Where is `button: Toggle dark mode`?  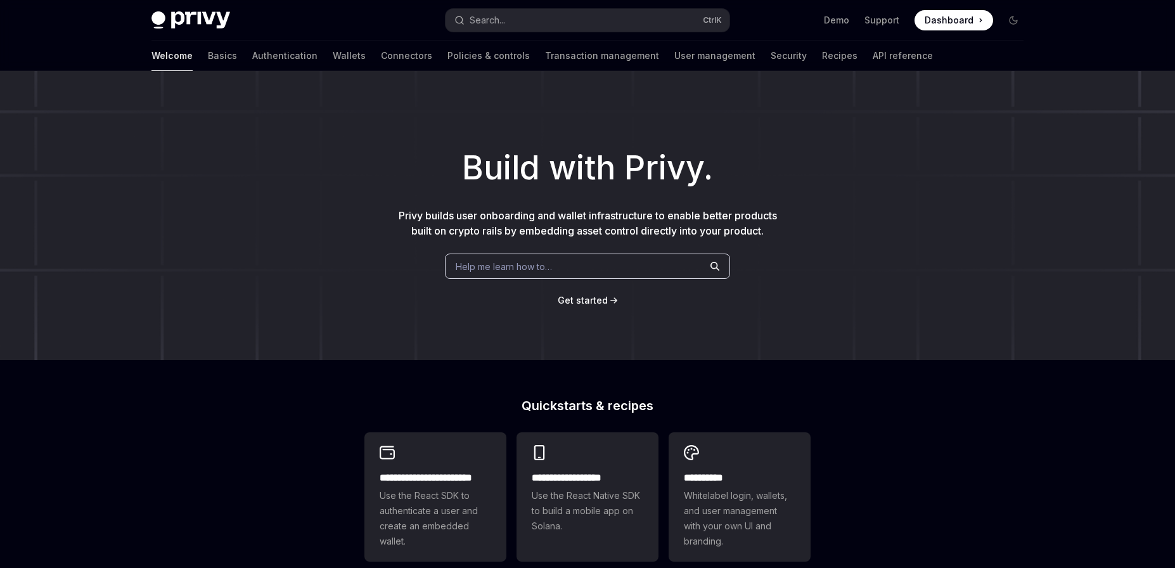 button: Toggle dark mode is located at coordinates (1014, 20).